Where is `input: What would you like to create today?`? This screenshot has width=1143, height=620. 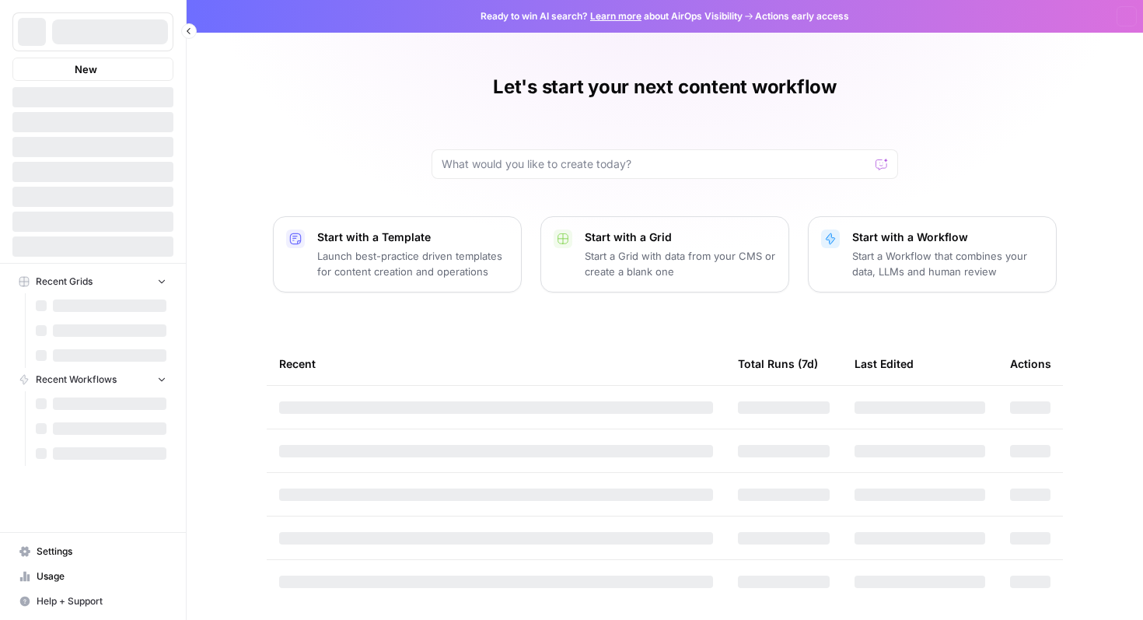 input: What would you like to create today? is located at coordinates (656, 164).